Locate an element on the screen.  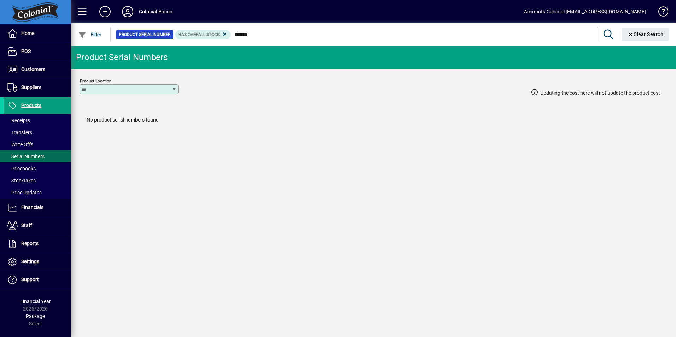
button: Profile is located at coordinates (128, 12).